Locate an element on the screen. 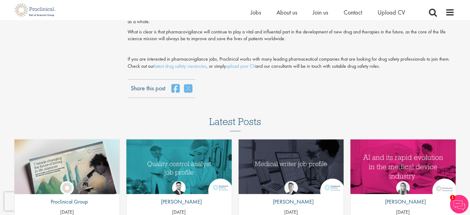 Image resolution: width=470 pixels, height=215 pixels. img: Hannah Burke is located at coordinates (403, 188).